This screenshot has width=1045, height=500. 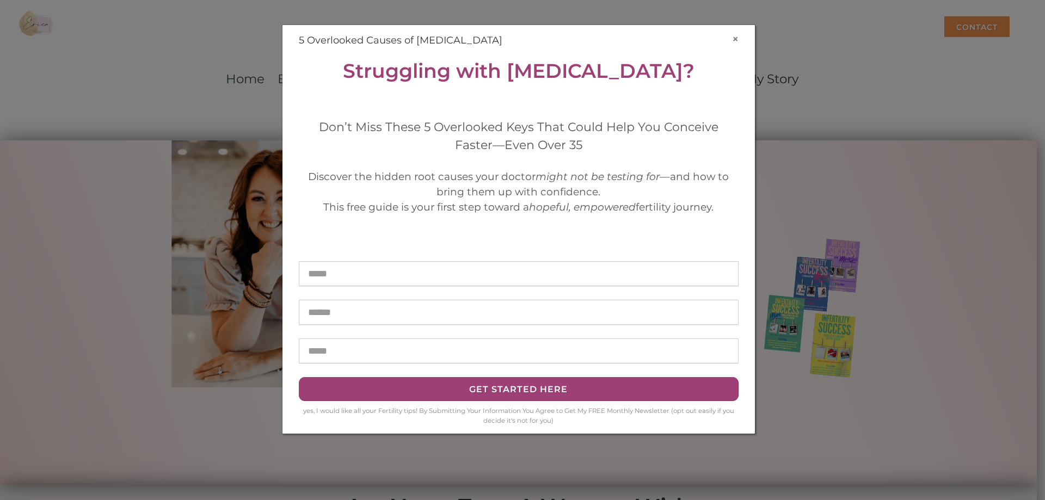 I want to click on div: This free guide is your first step toward a fertility journey., so click(x=518, y=207).